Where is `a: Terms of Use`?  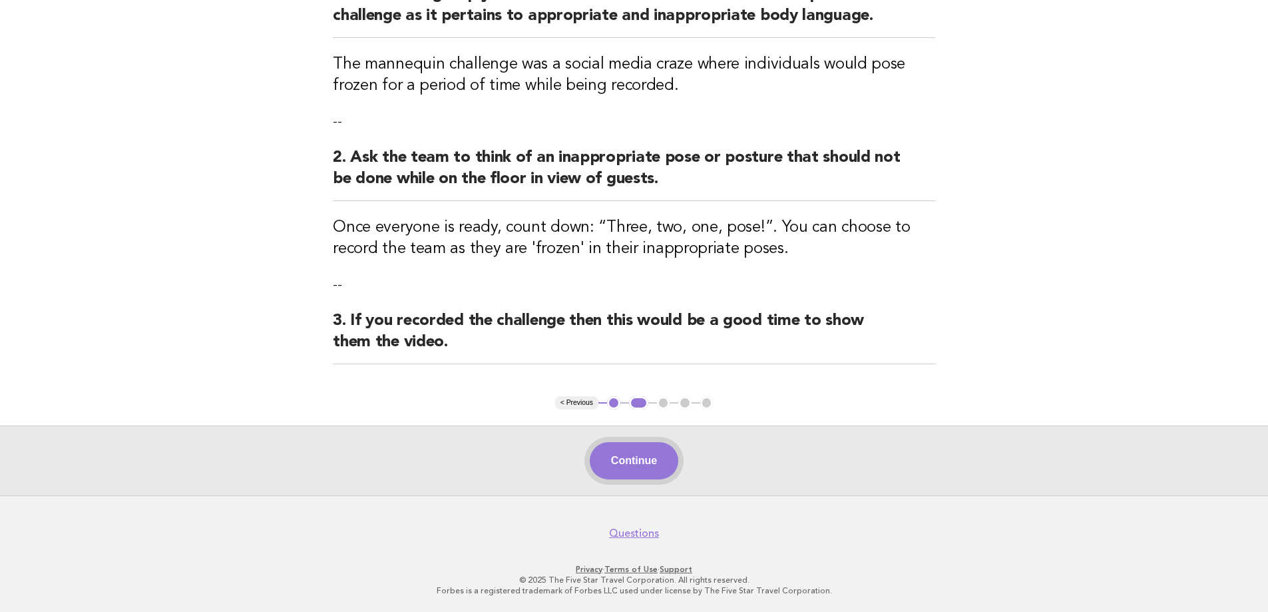 a: Terms of Use is located at coordinates (631, 569).